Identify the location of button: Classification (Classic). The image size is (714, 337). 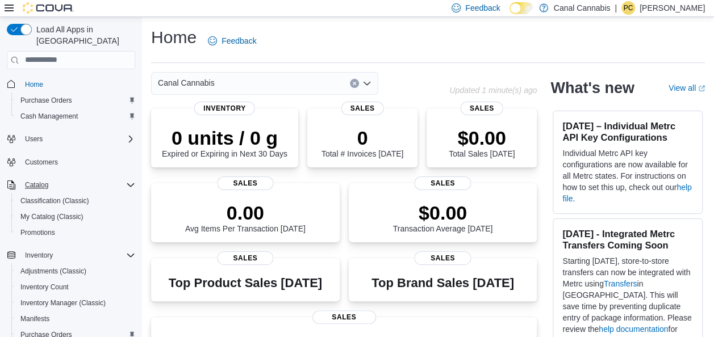
(76, 201).